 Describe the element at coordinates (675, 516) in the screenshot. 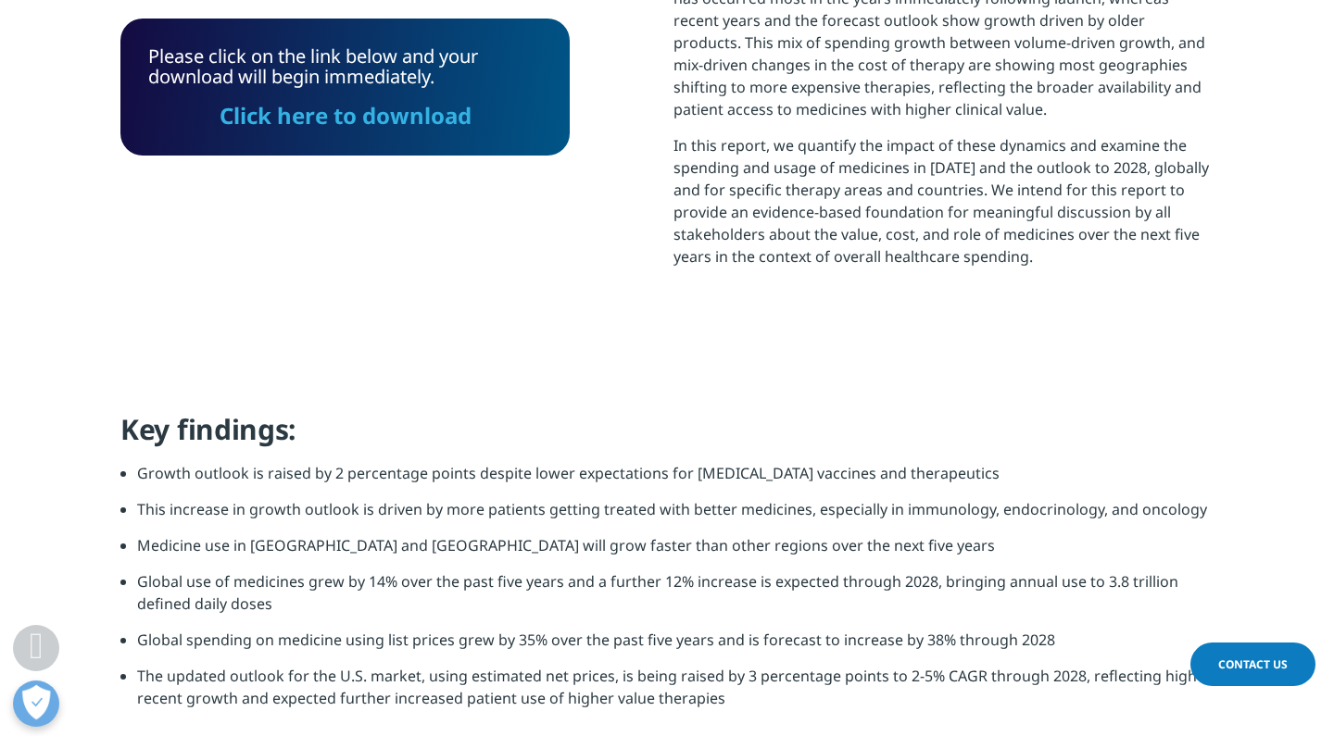

I see `li: This increase in growth outlook is driven by more patients getting treated with better medicines,...` at that location.